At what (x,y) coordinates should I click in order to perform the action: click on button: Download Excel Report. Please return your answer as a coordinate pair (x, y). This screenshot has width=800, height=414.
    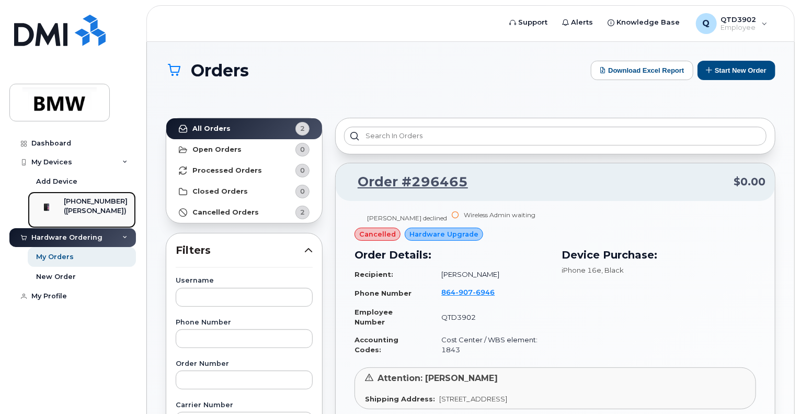
    Looking at the image, I should click on (642, 70).